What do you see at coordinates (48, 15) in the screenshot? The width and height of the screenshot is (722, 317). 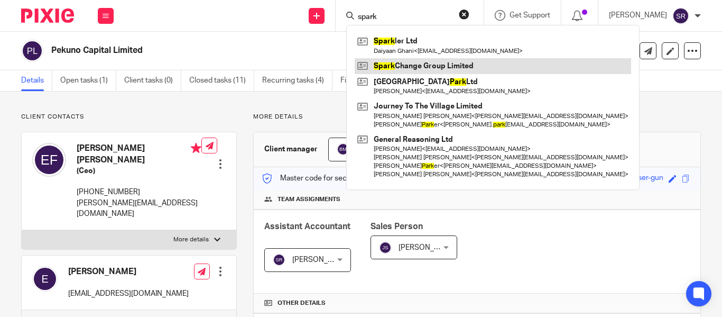 I see `img: Pixie` at bounding box center [48, 15].